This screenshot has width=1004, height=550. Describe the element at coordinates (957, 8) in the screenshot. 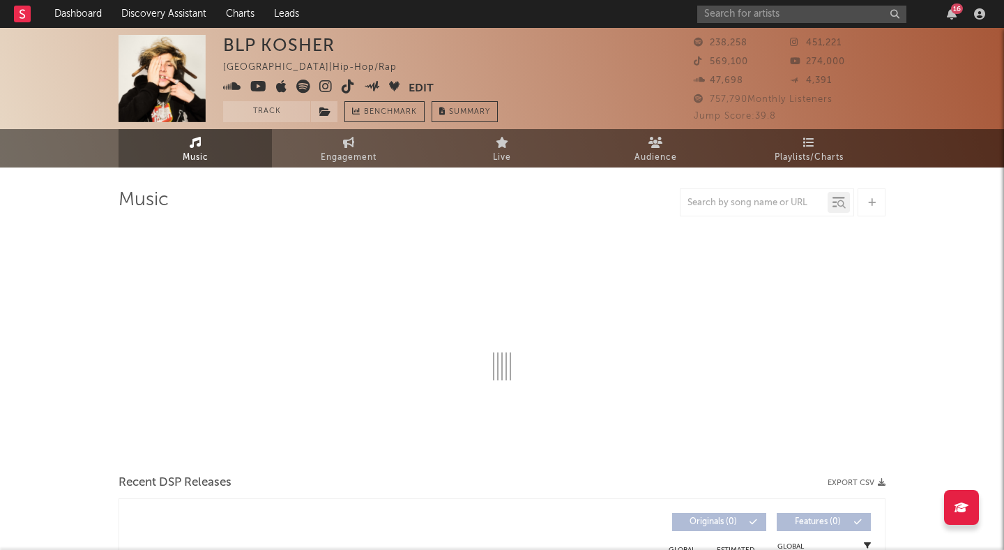

I see `div: 16` at that location.